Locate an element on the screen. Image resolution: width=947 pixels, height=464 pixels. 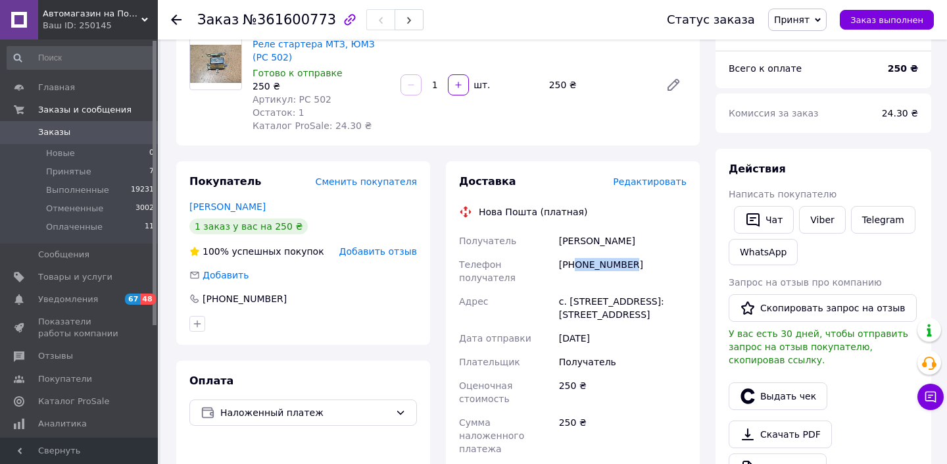
span: Добавить отзыв is located at coordinates (378, 251).